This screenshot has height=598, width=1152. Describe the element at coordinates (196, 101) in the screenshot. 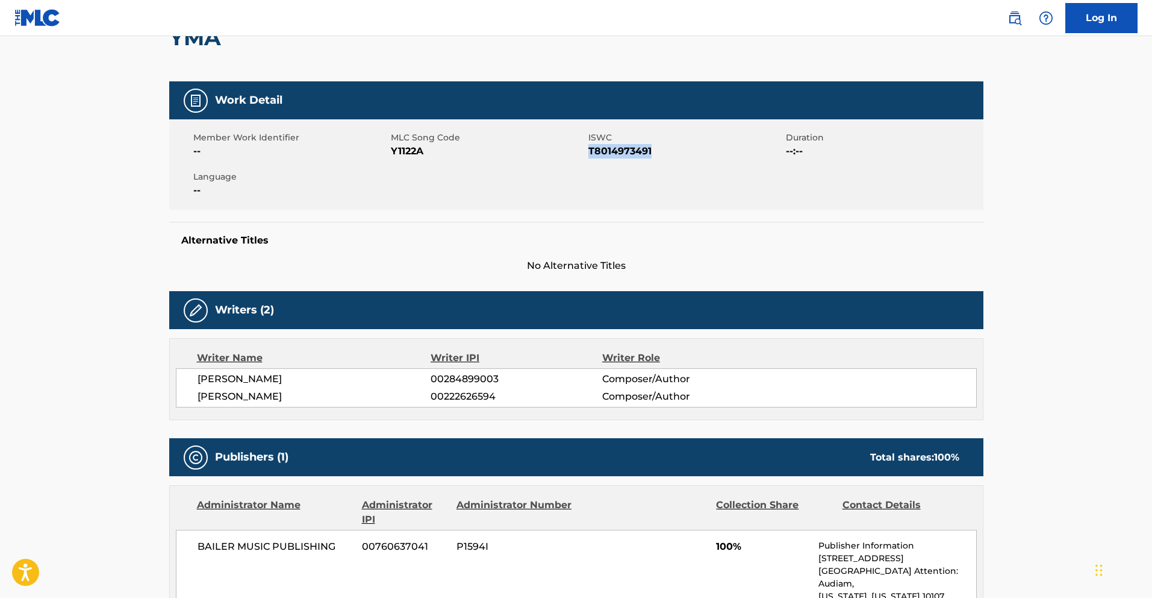

I see `img: Work Detail` at that location.